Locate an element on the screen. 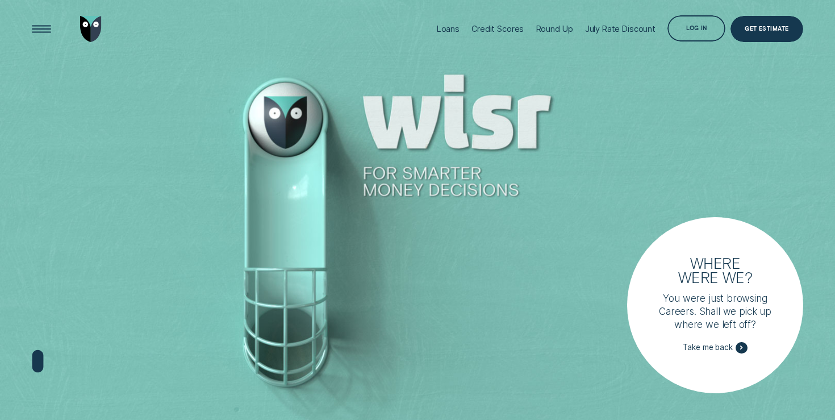 The height and width of the screenshot is (420, 835). div: Loans is located at coordinates (448, 28).